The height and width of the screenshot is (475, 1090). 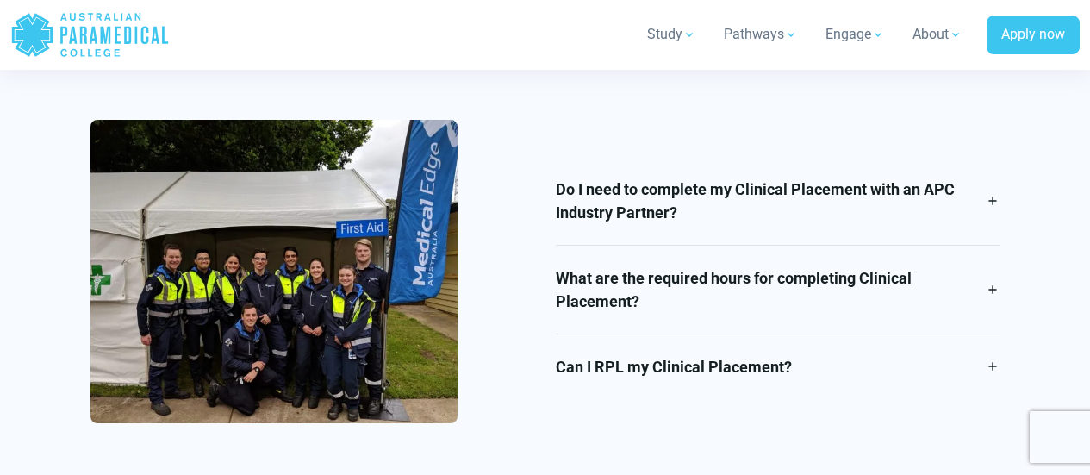 I want to click on a: Do I need to complete my Clinical Placement with an APC Industry Partner?, so click(x=777, y=201).